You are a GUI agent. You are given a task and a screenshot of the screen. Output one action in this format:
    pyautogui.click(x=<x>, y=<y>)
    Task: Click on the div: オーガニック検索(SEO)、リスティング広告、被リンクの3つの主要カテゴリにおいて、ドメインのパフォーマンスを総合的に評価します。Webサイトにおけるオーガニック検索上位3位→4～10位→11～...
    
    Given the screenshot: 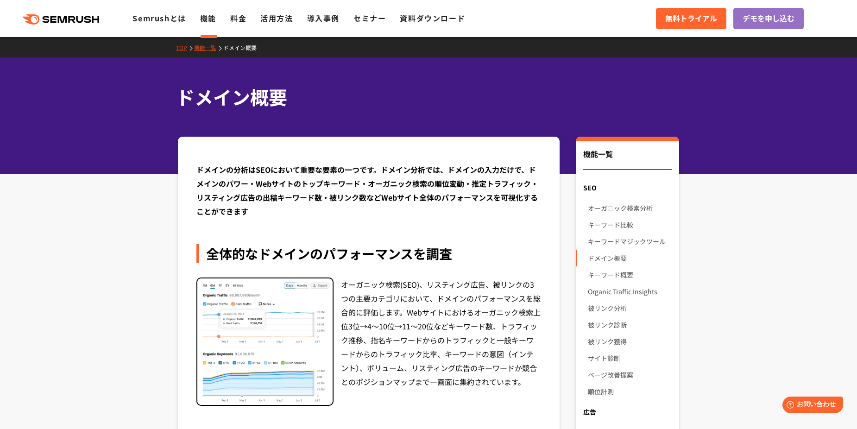 What is the action you would take?
    pyautogui.click(x=441, y=342)
    